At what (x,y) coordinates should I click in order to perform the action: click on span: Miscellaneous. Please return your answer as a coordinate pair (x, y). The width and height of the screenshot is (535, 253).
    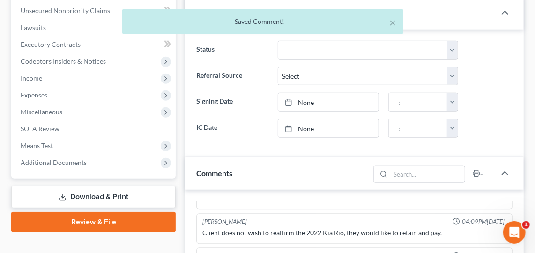
    Looking at the image, I should click on (41, 111).